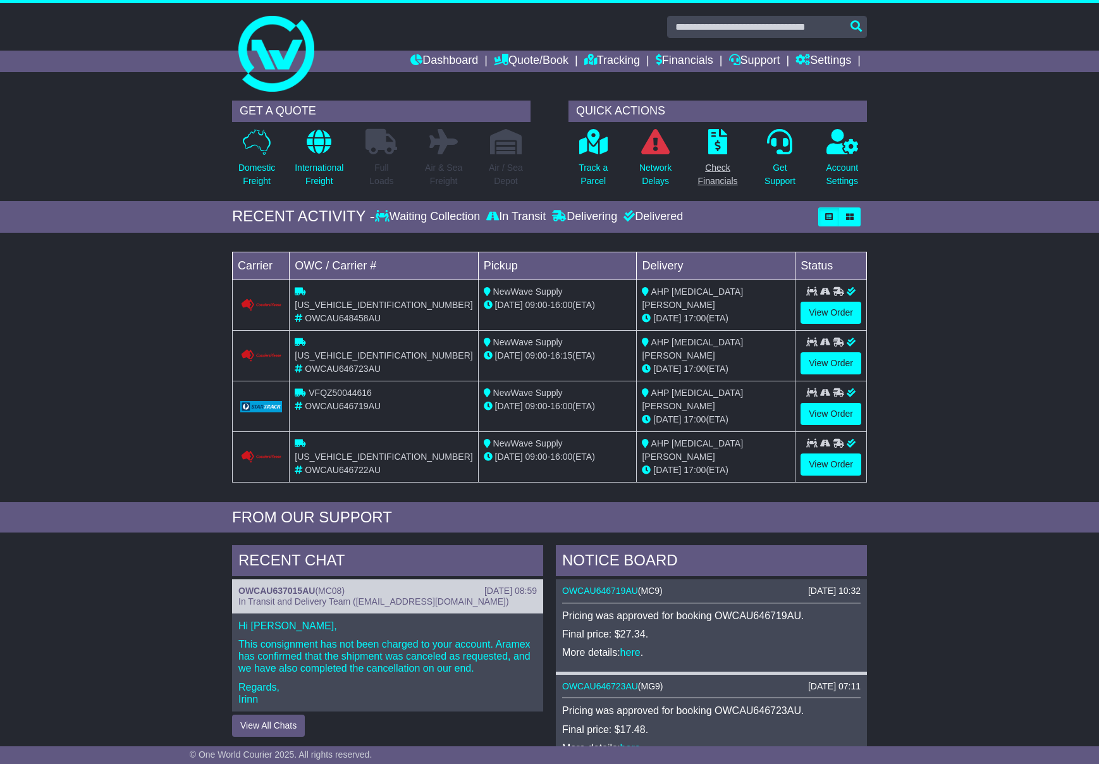  What do you see at coordinates (319, 161) in the screenshot?
I see `a: InternationalFreight` at bounding box center [319, 161].